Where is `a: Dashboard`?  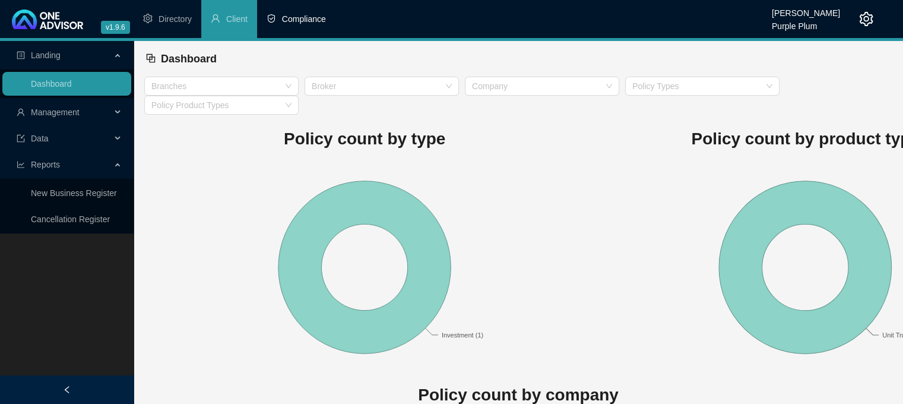 a: Dashboard is located at coordinates (51, 84).